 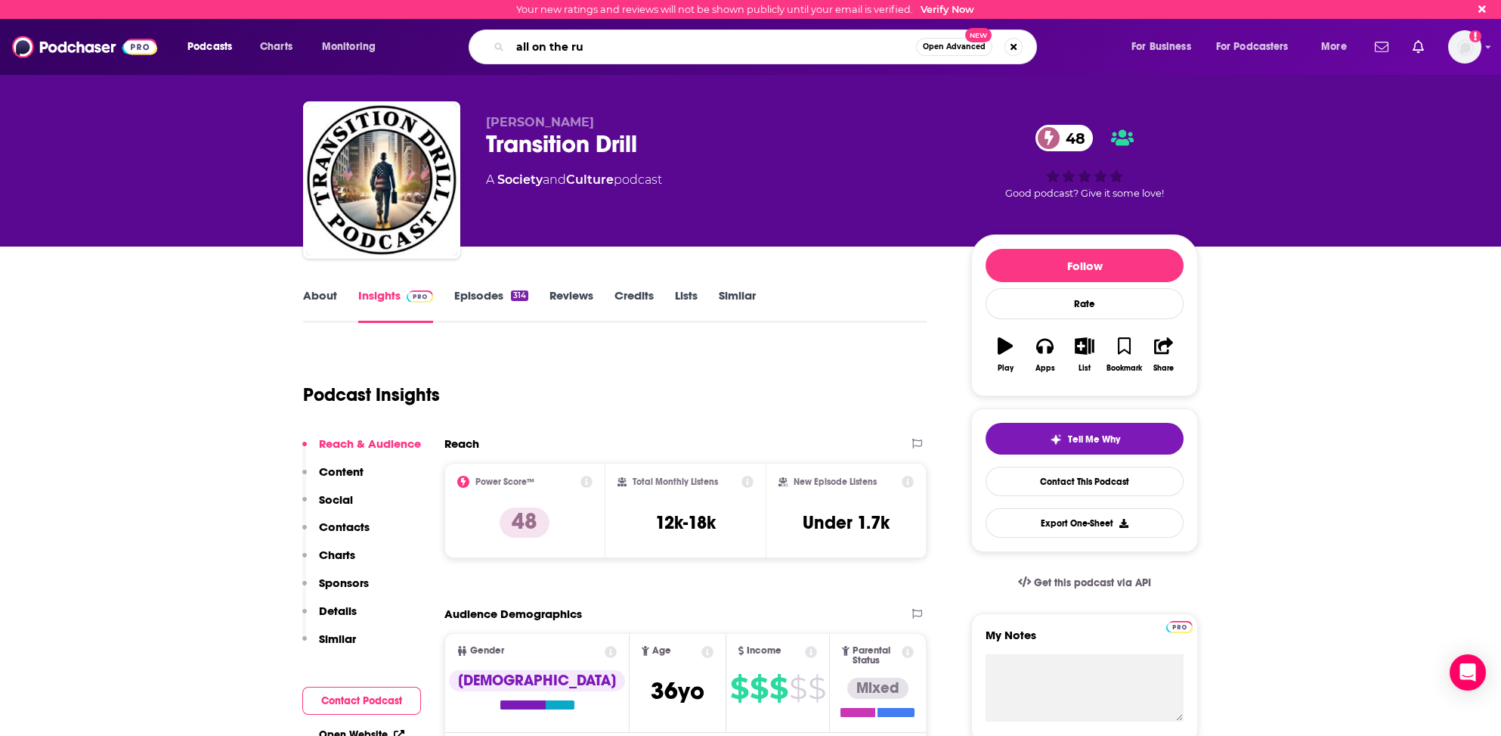 What do you see at coordinates (344, 582) in the screenshot?
I see `p: Sponsors` at bounding box center [344, 582].